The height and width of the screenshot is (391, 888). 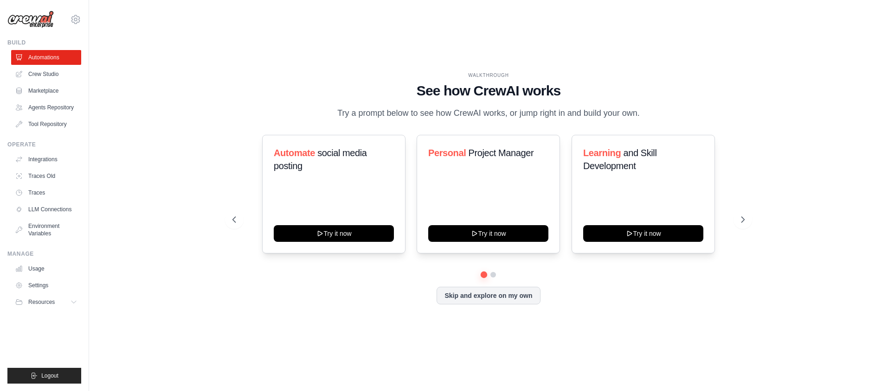 I want to click on span: Logout, so click(x=50, y=376).